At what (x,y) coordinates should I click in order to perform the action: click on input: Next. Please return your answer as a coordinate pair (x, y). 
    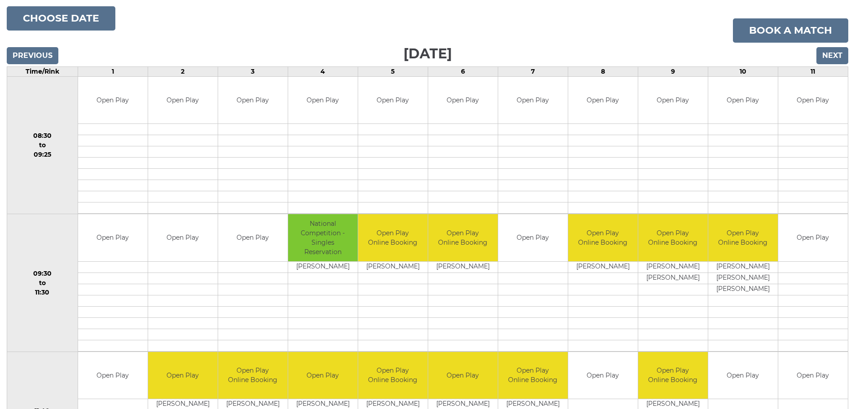
    Looking at the image, I should click on (832, 56).